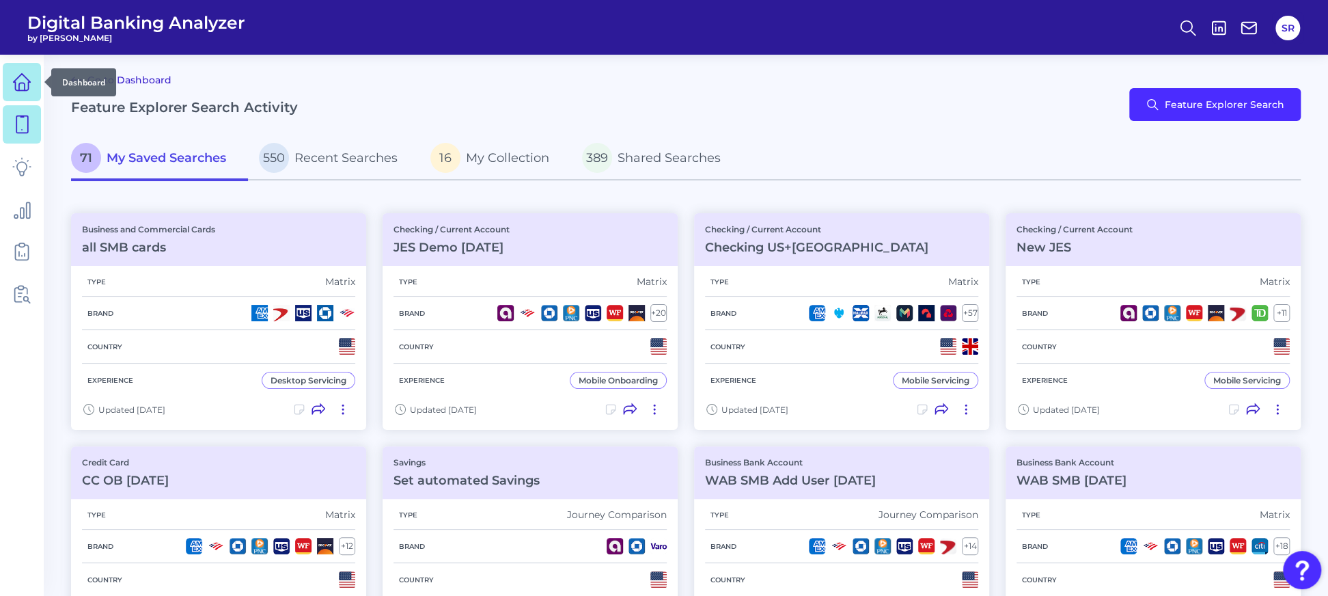  I want to click on div: + 14, so click(970, 546).